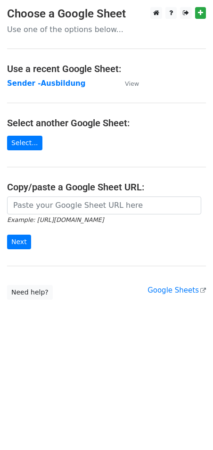 This screenshot has width=213, height=450. I want to click on a: Sender -Ausbildung, so click(46, 83).